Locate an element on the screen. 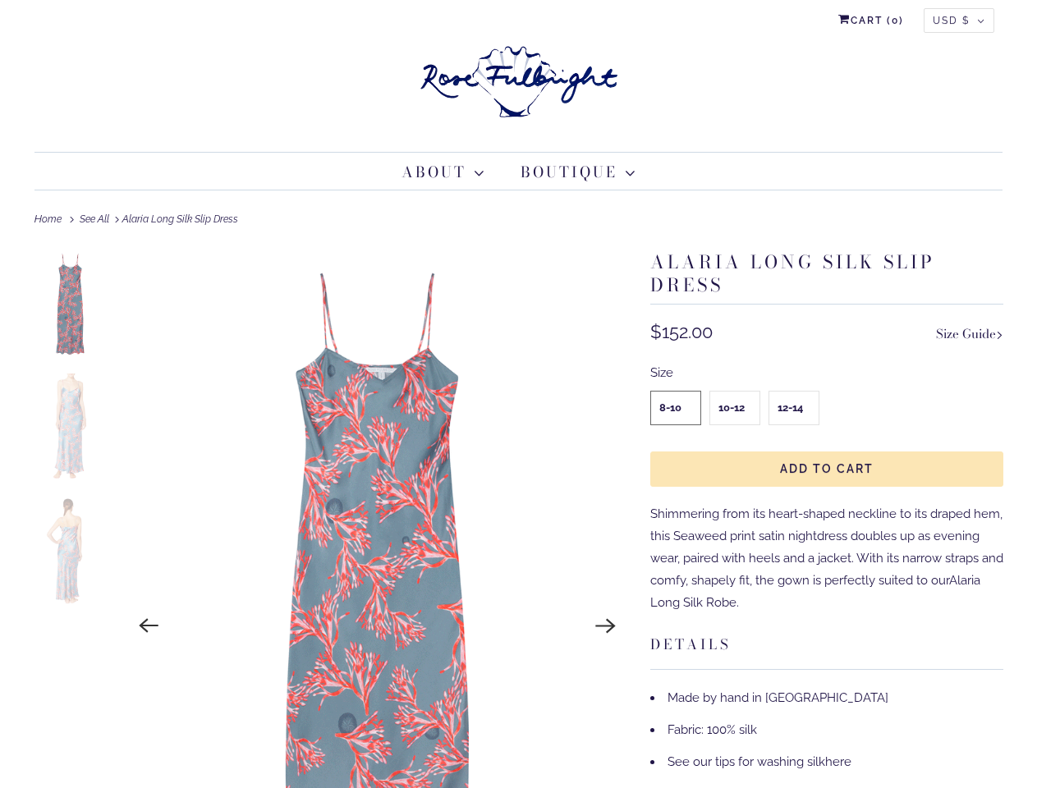  a: Boutique is located at coordinates (578, 172).